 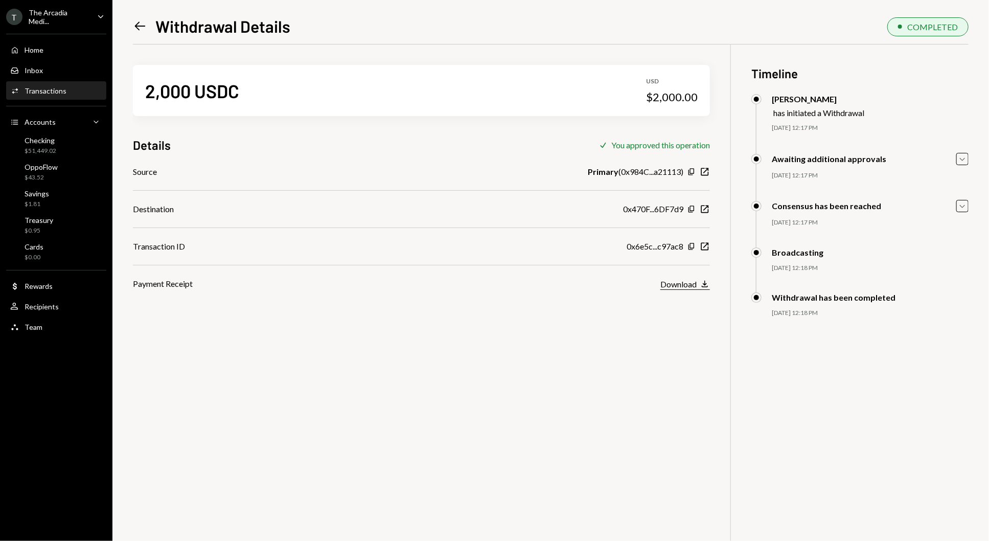 What do you see at coordinates (152, 145) in the screenshot?
I see `h3: Details` at bounding box center [152, 145].